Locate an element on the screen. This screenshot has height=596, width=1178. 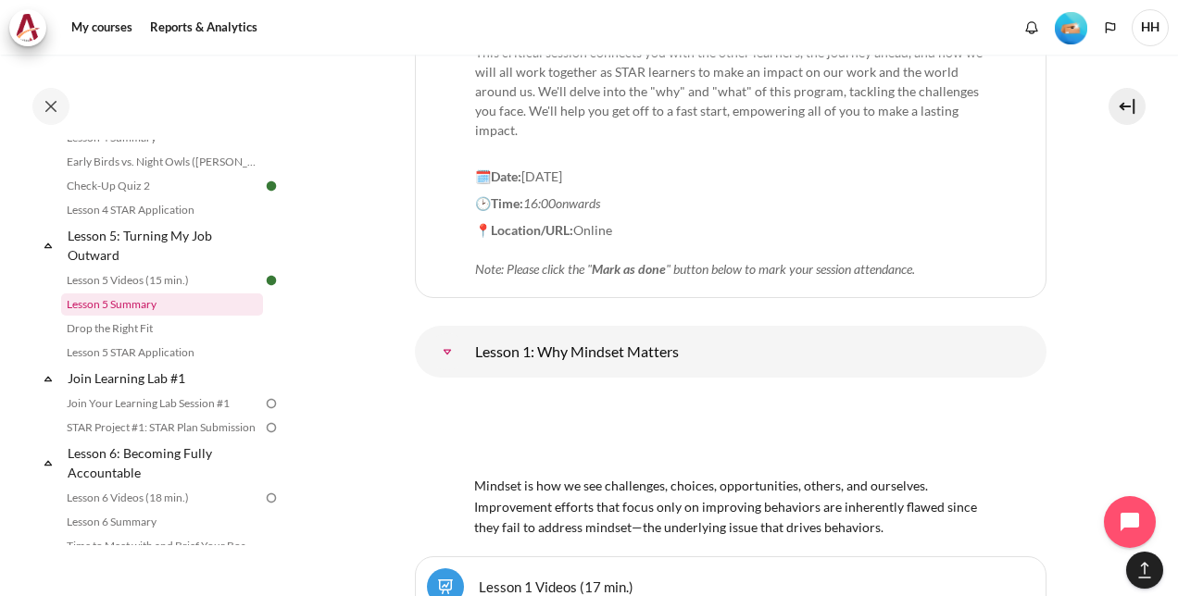
img: Level #2 is located at coordinates (1070, 28).